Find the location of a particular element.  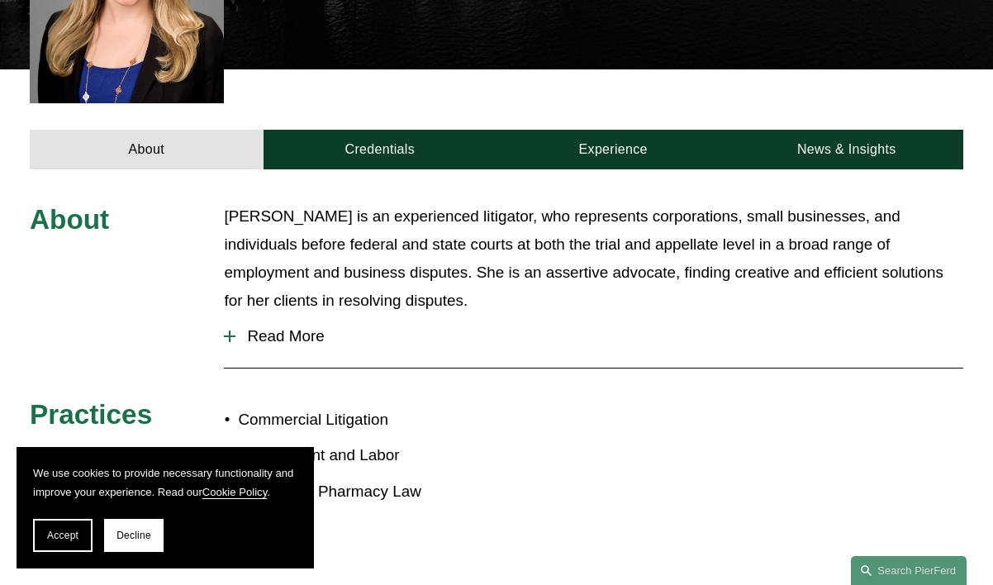

p: We use cookies to provide necessary functionality and improve your experience. Read our . is located at coordinates (165, 482).